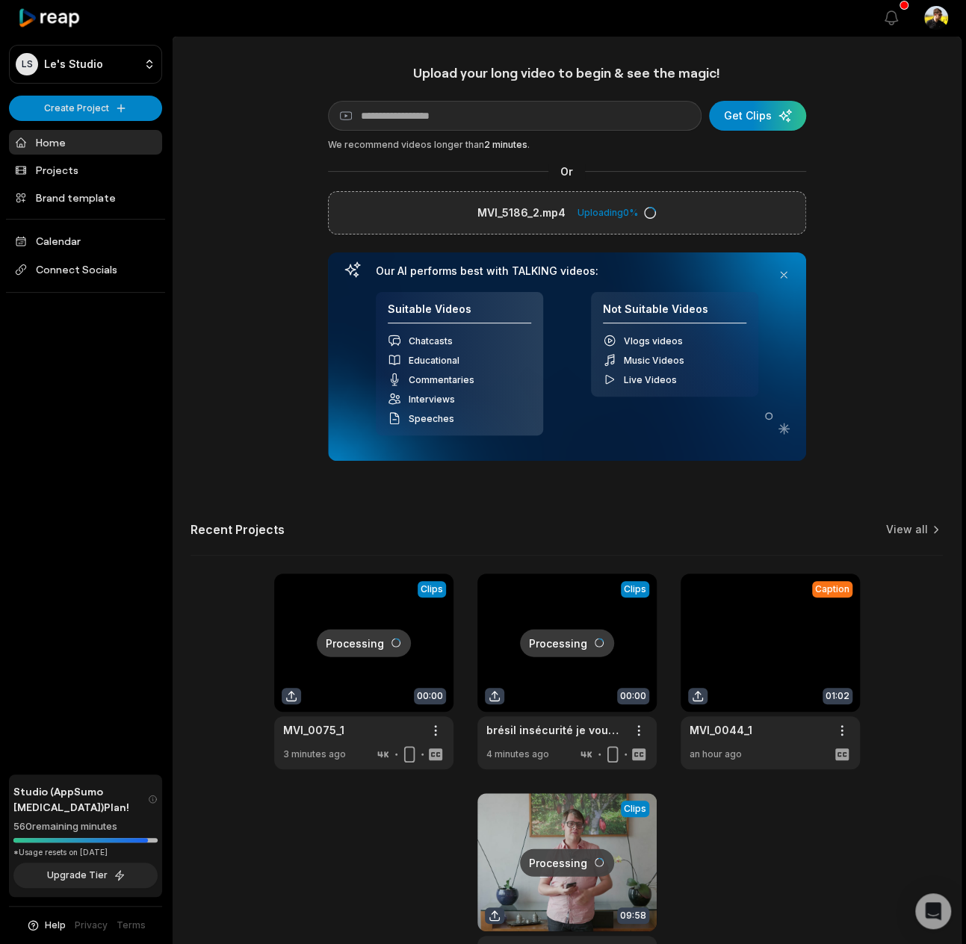  Describe the element at coordinates (555, 730) in the screenshot. I see `a: brésil insécurité je vous explique tout` at that location.